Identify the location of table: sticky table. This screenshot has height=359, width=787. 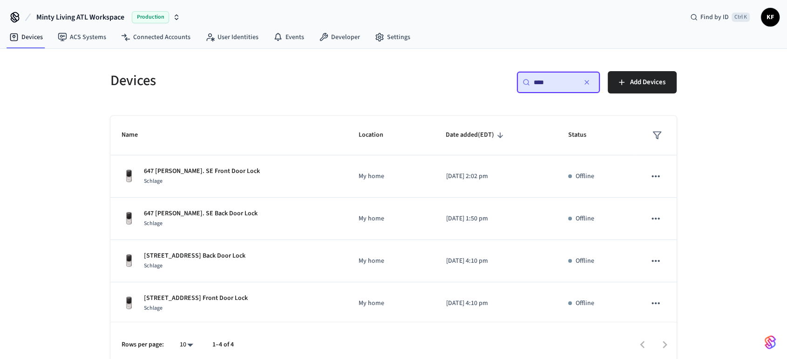
(393, 220).